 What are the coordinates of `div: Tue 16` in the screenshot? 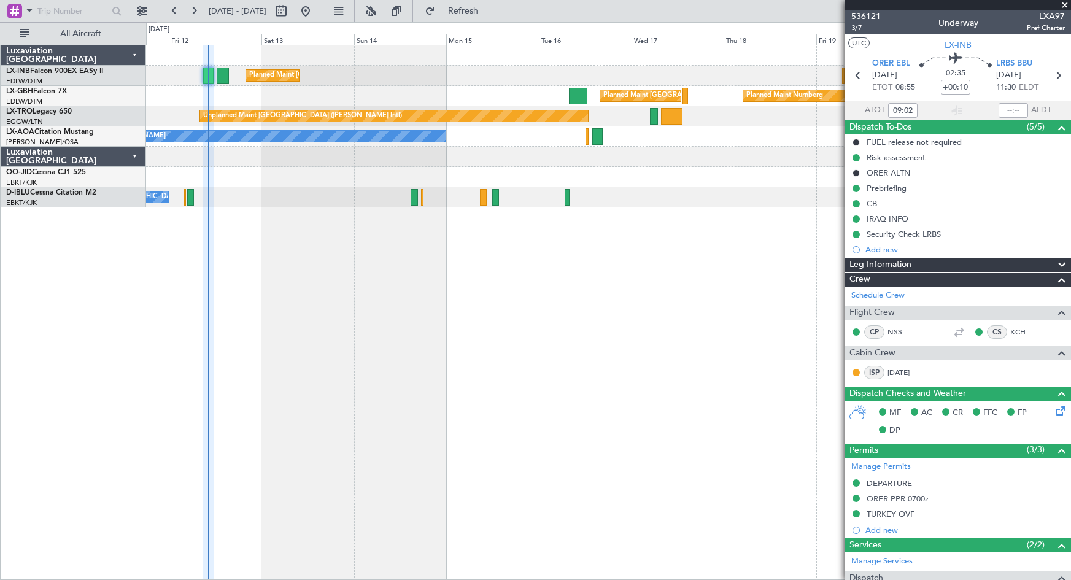 It's located at (585, 39).